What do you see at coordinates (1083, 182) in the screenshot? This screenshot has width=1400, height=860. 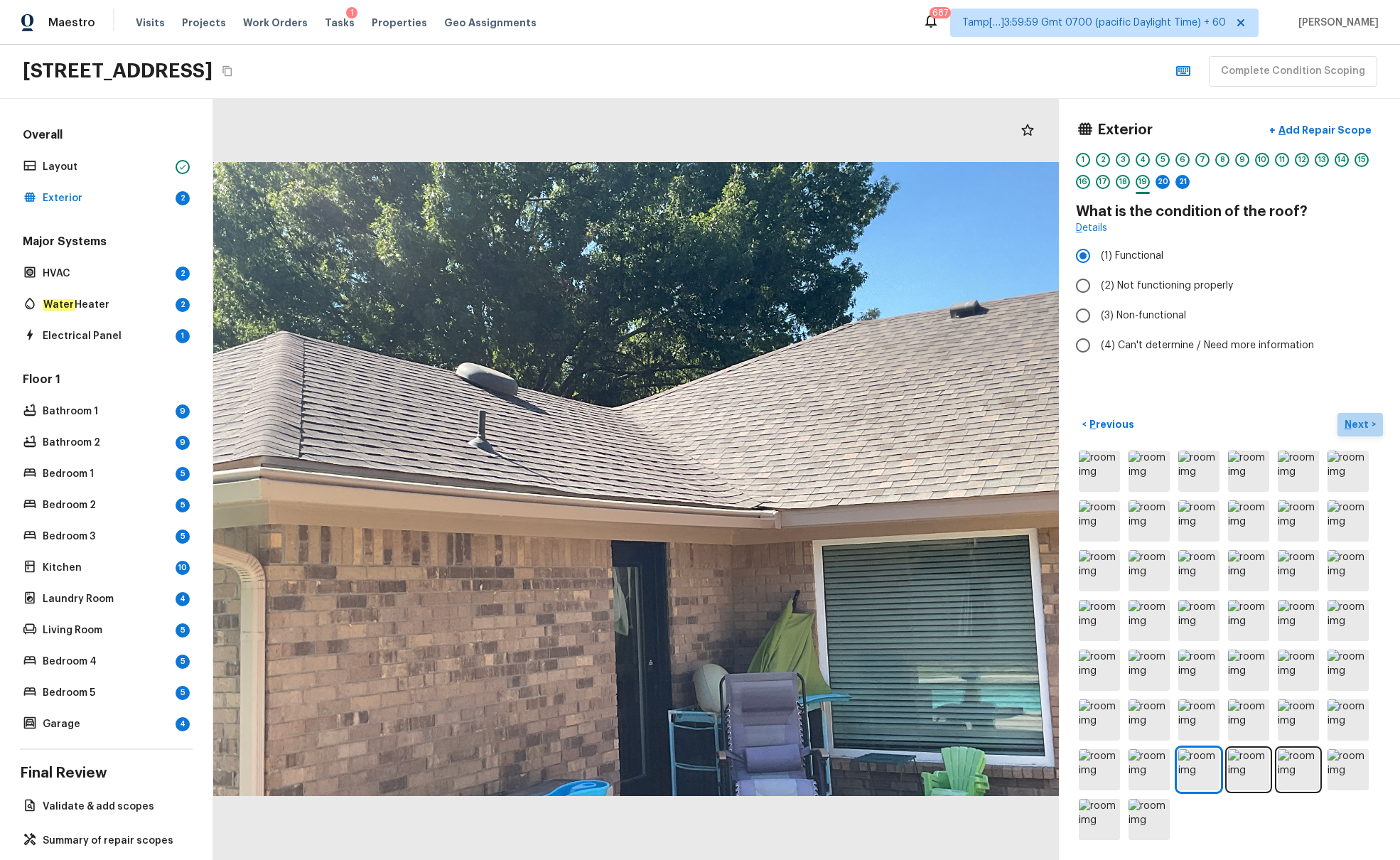 I see `div: 16` at bounding box center [1083, 182].